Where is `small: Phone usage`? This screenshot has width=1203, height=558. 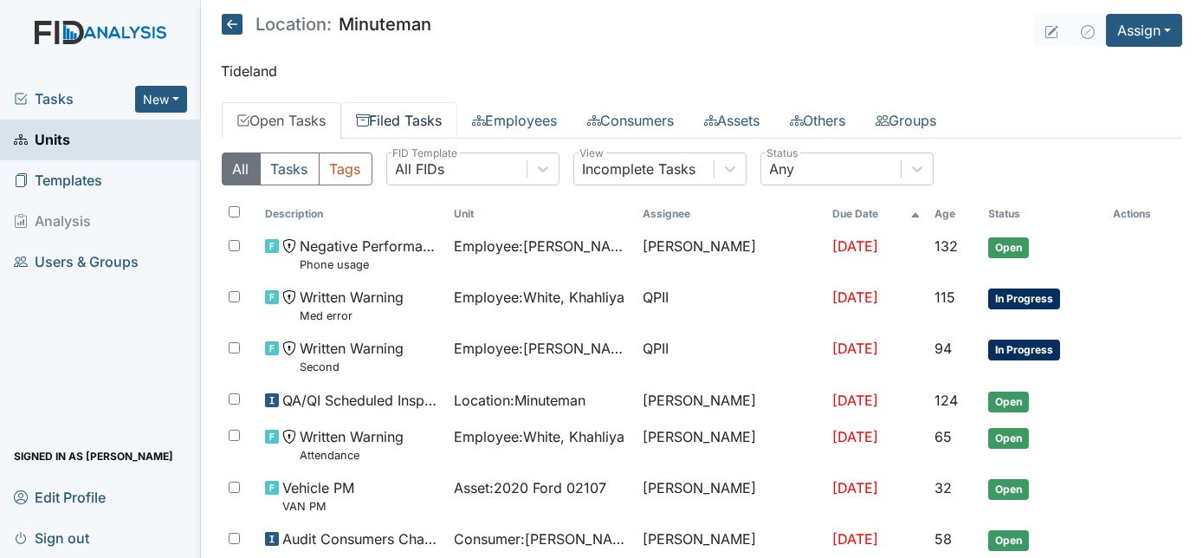
small: Phone usage is located at coordinates (370, 264).